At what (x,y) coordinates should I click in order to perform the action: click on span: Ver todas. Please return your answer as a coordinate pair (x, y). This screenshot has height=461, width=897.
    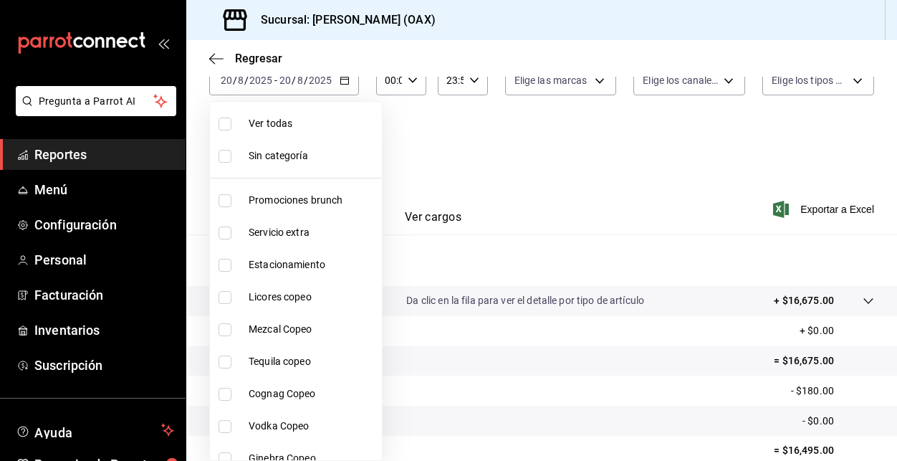
    Looking at the image, I should click on (312, 123).